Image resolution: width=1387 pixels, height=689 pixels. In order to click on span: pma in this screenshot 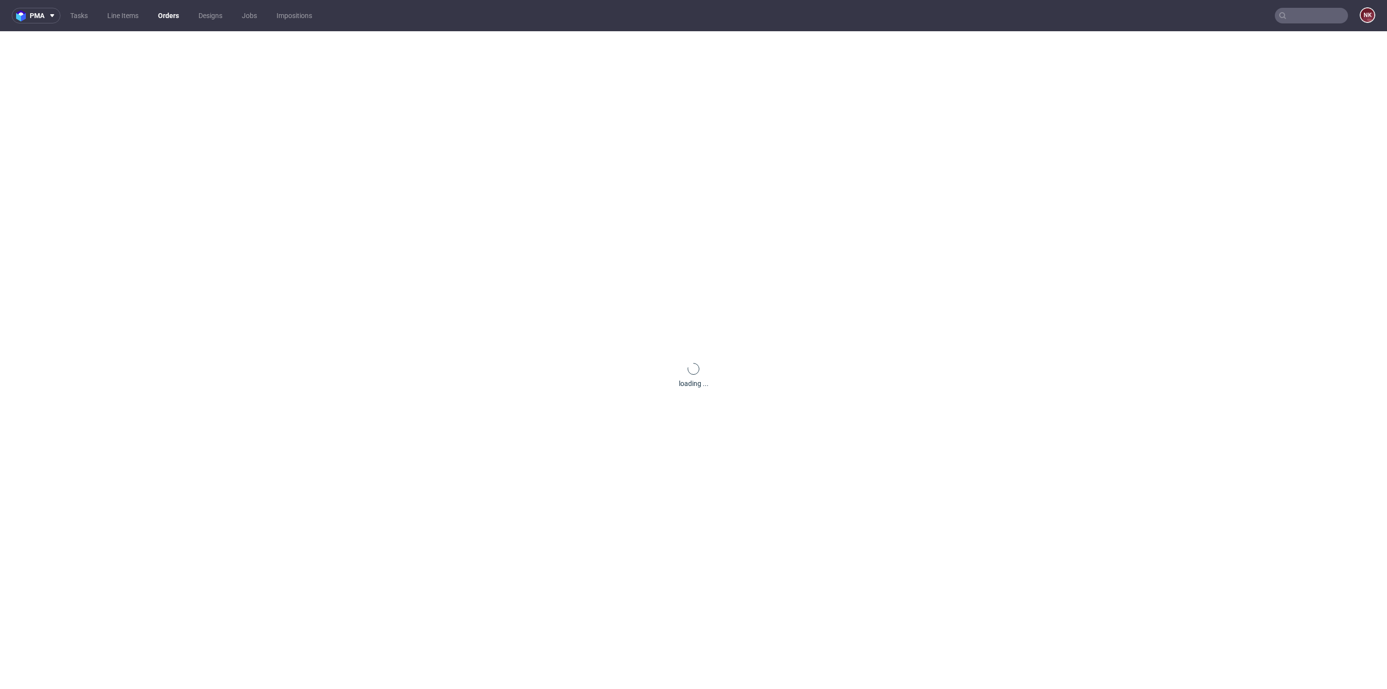, I will do `click(37, 16)`.